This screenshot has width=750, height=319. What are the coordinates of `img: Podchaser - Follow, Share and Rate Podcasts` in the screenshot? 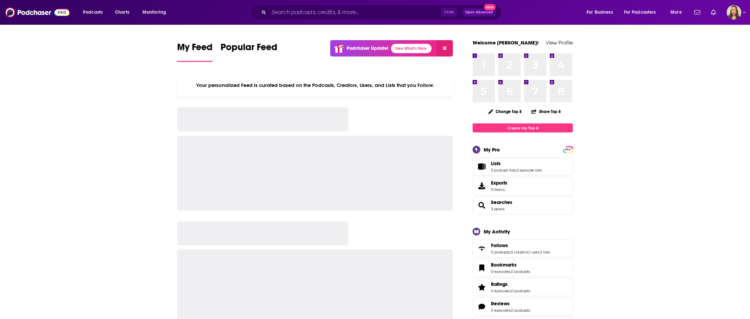 It's located at (37, 12).